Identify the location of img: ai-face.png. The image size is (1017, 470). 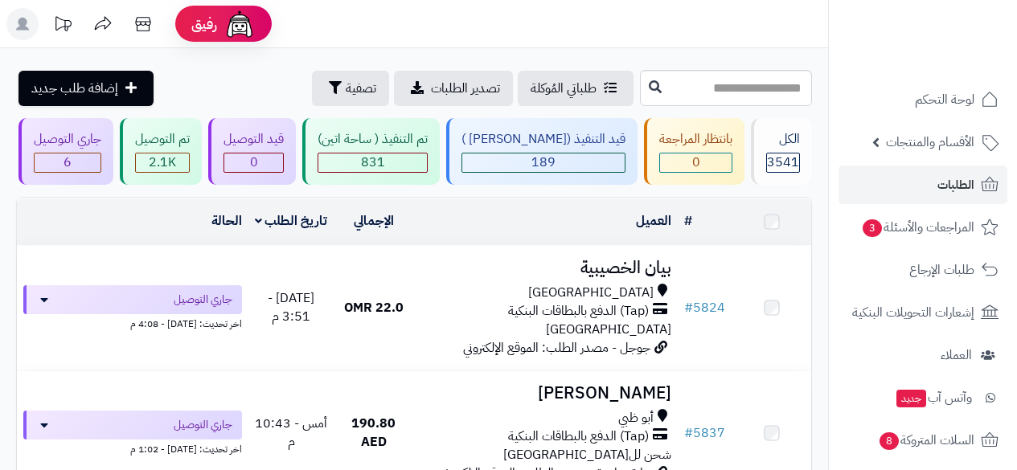
(239, 24).